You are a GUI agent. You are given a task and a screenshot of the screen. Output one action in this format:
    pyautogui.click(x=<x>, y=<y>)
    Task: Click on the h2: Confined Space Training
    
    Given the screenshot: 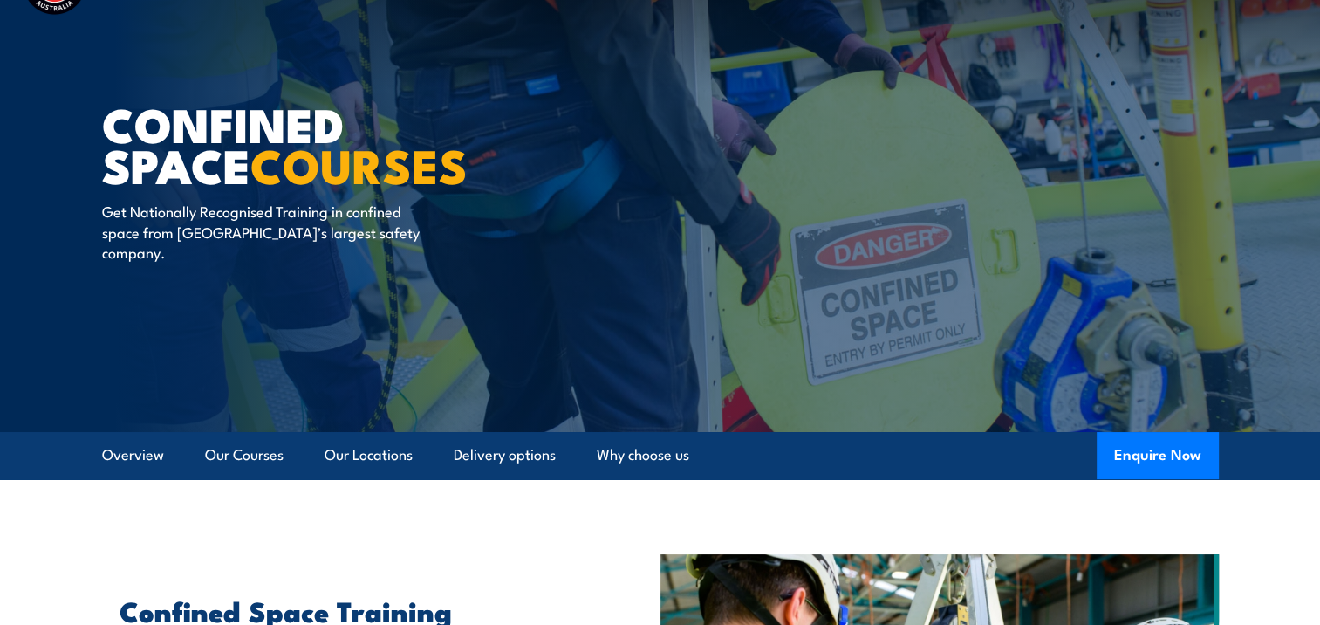 What is the action you would take?
    pyautogui.click(x=350, y=610)
    